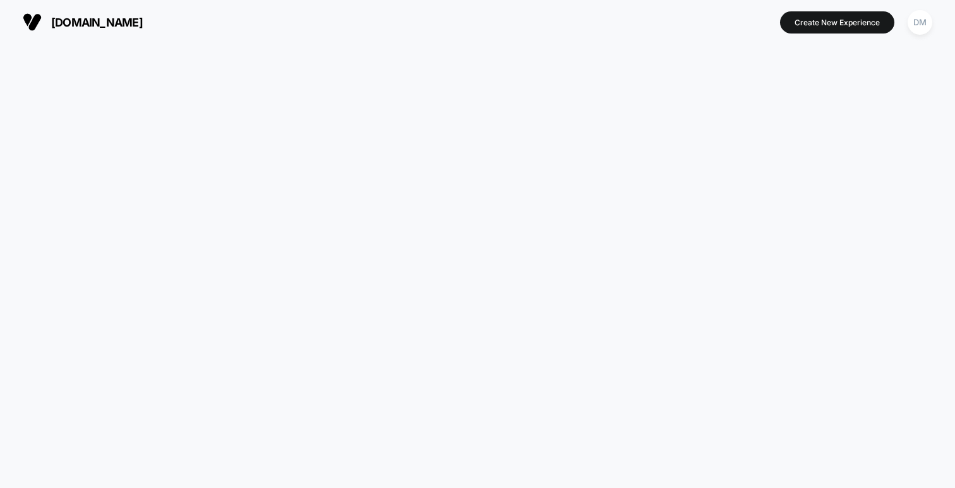  I want to click on button: Create New Experience, so click(837, 22).